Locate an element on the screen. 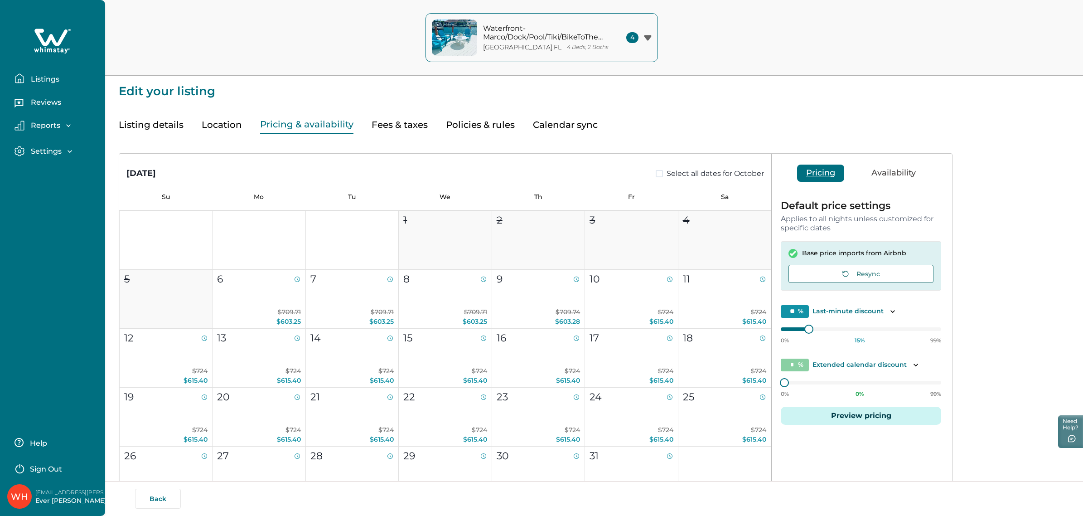 This screenshot has height=516, width=1083. button: Pricing & availability is located at coordinates (307, 125).